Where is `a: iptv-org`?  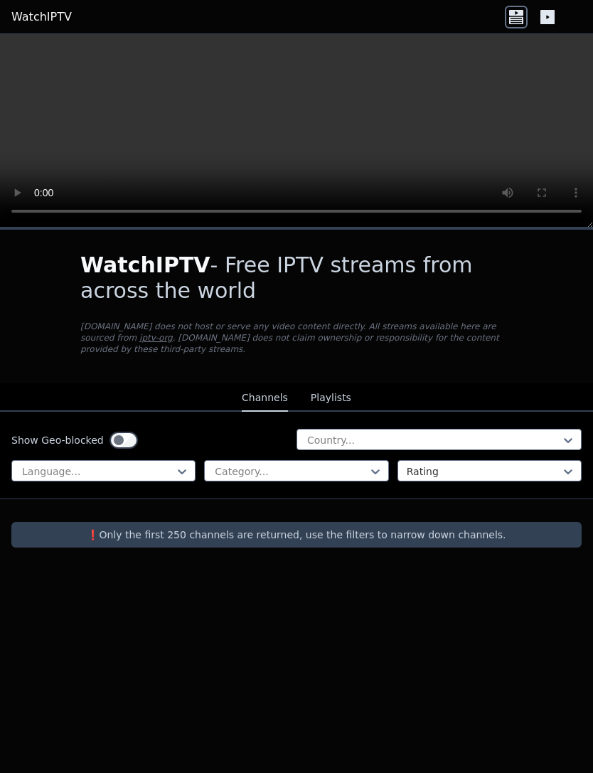
a: iptv-org is located at coordinates (156, 338).